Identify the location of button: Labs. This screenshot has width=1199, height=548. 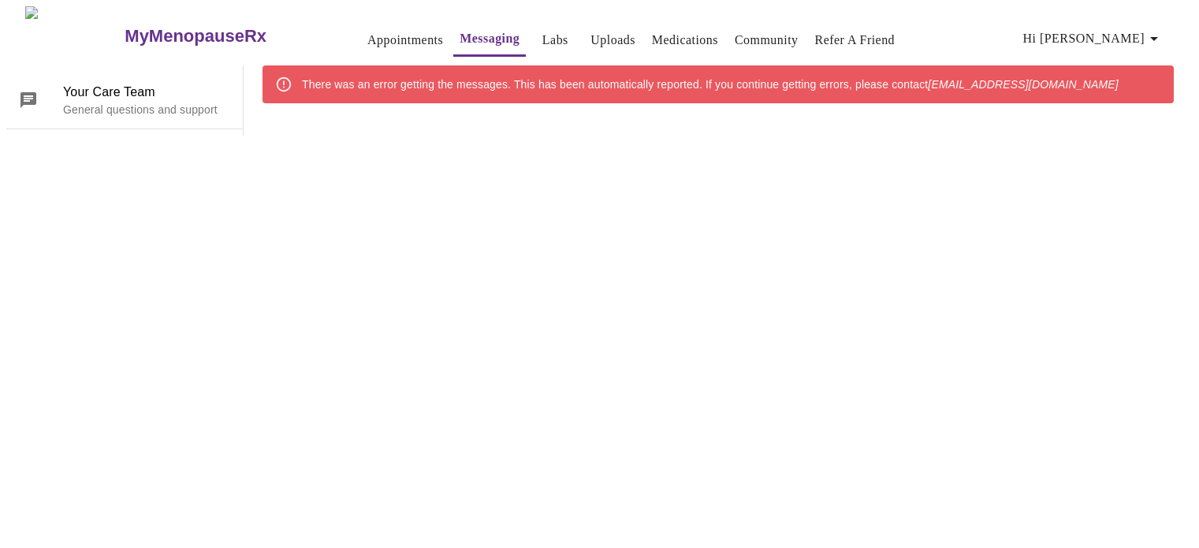
(555, 40).